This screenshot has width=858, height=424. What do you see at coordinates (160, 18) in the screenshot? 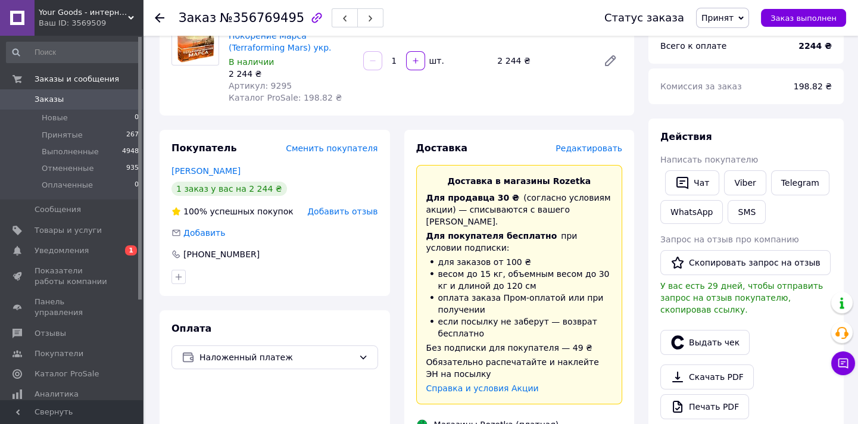
I see `div: Вернуться назад` at bounding box center [160, 18].